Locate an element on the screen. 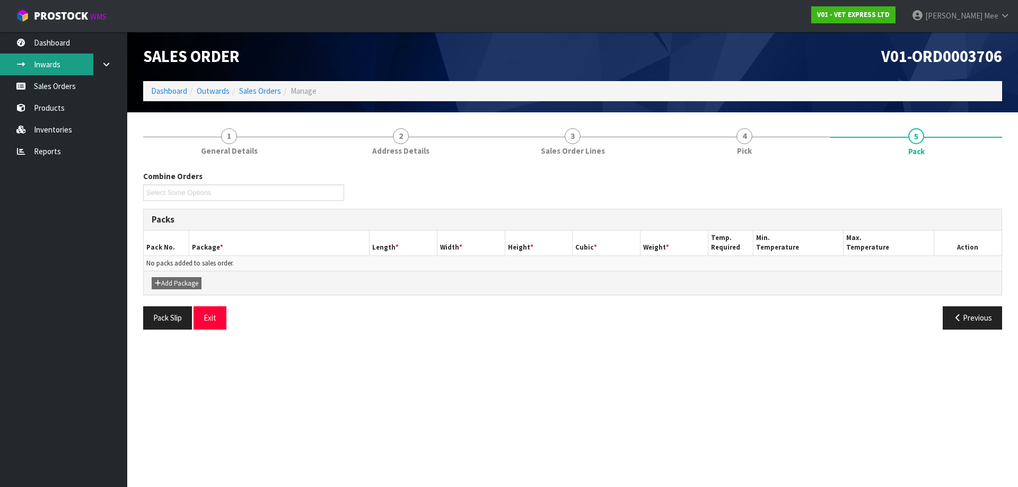 The width and height of the screenshot is (1018, 487). th: Height is located at coordinates (539, 243).